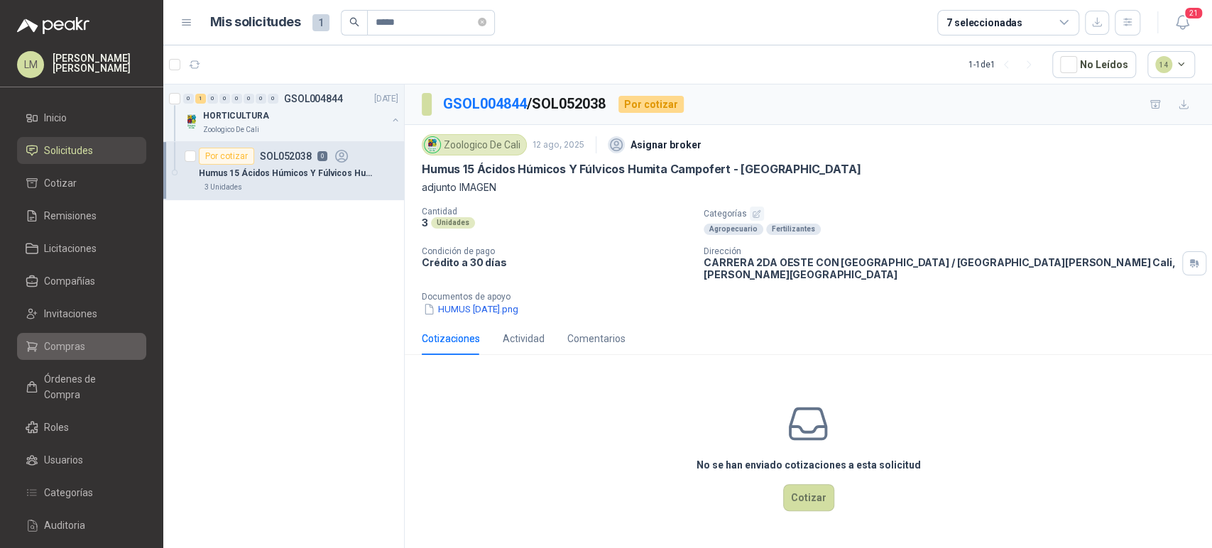 The image size is (1212, 548). I want to click on span: 1, so click(321, 23).